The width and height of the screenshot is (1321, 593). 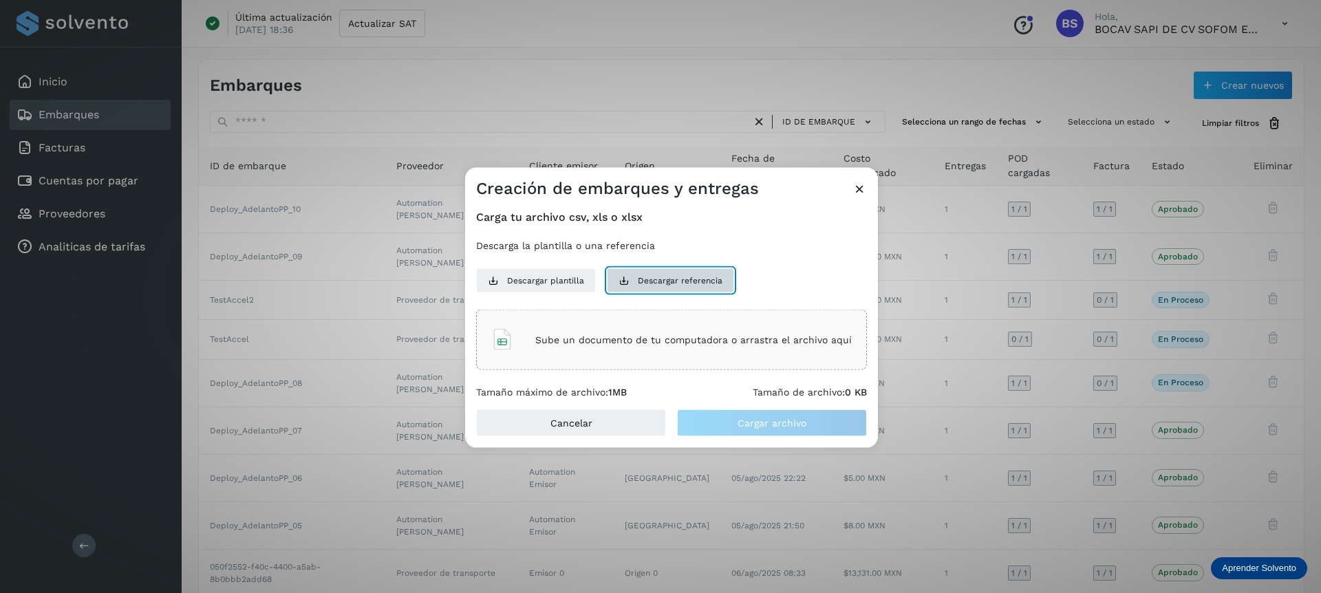 I want to click on b: 0 KB, so click(x=856, y=392).